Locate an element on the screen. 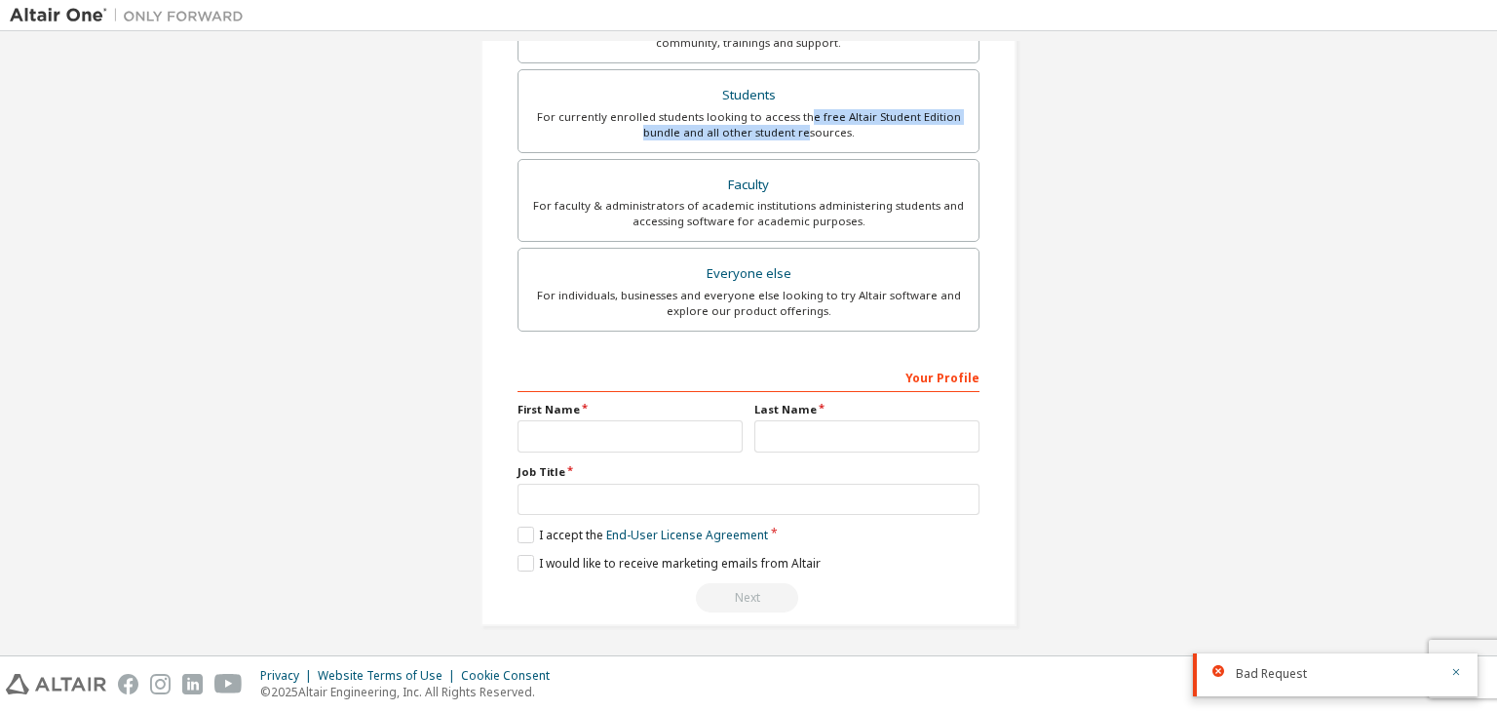 The height and width of the screenshot is (712, 1497). label: First Name is located at coordinates (630, 409).